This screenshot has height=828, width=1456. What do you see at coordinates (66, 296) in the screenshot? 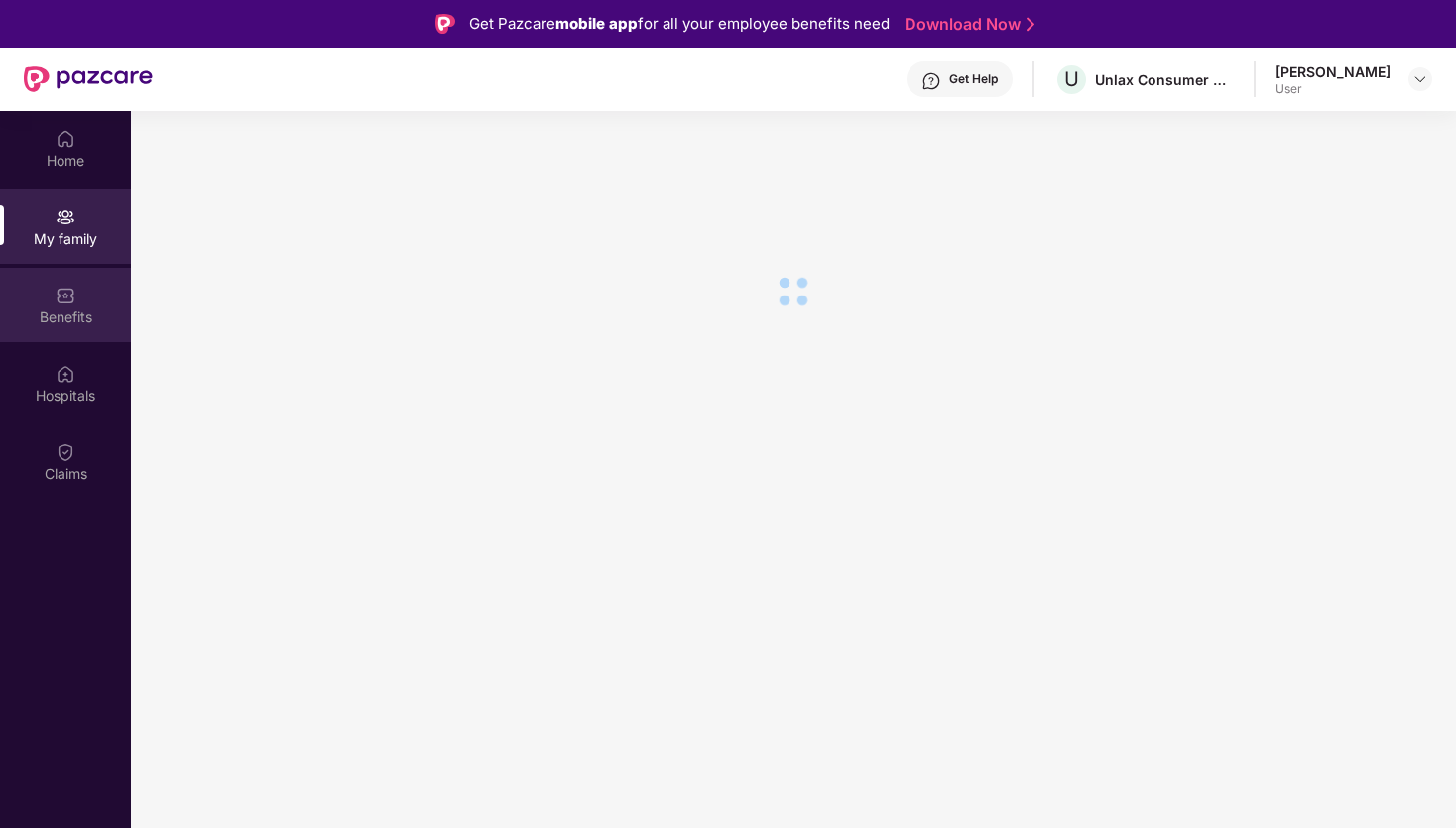
I see `img: svg+xml;base64,PHN2ZyBpZD0iQmVuZWZpdHMiIHhtbG5zPSJodHRwOi8vd3d3LnczLm9yZy8yMDAwL3N2ZyIgd2lkdGg9Ij...` at bounding box center [66, 296].